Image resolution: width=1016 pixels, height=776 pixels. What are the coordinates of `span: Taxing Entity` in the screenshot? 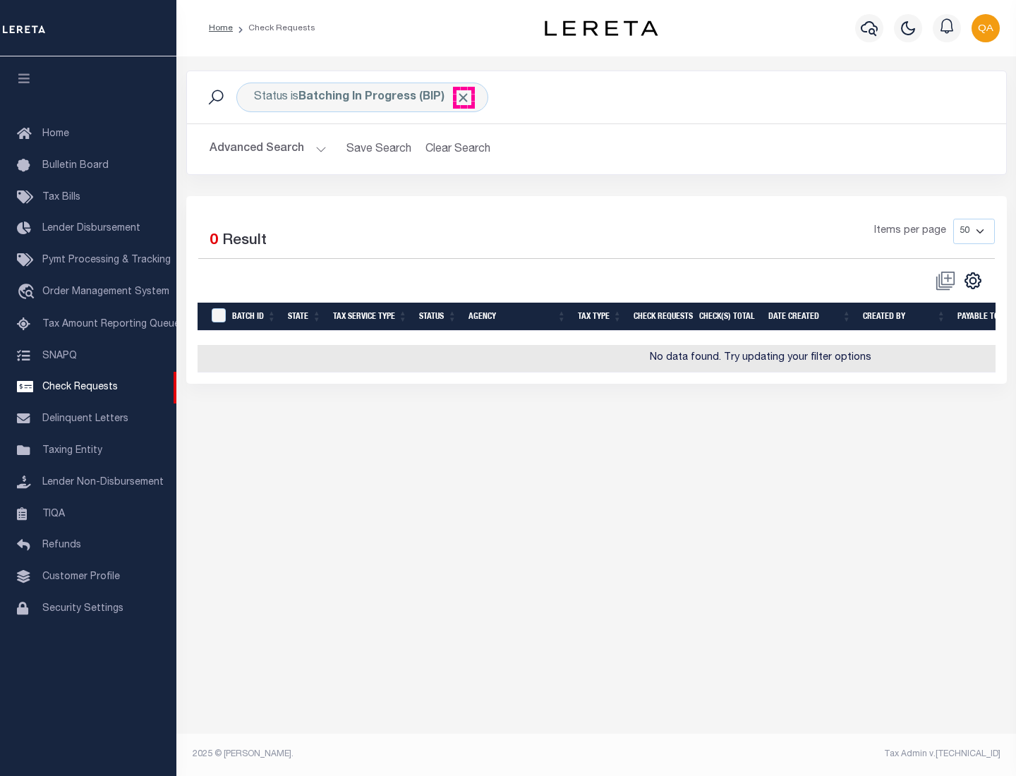 It's located at (72, 451).